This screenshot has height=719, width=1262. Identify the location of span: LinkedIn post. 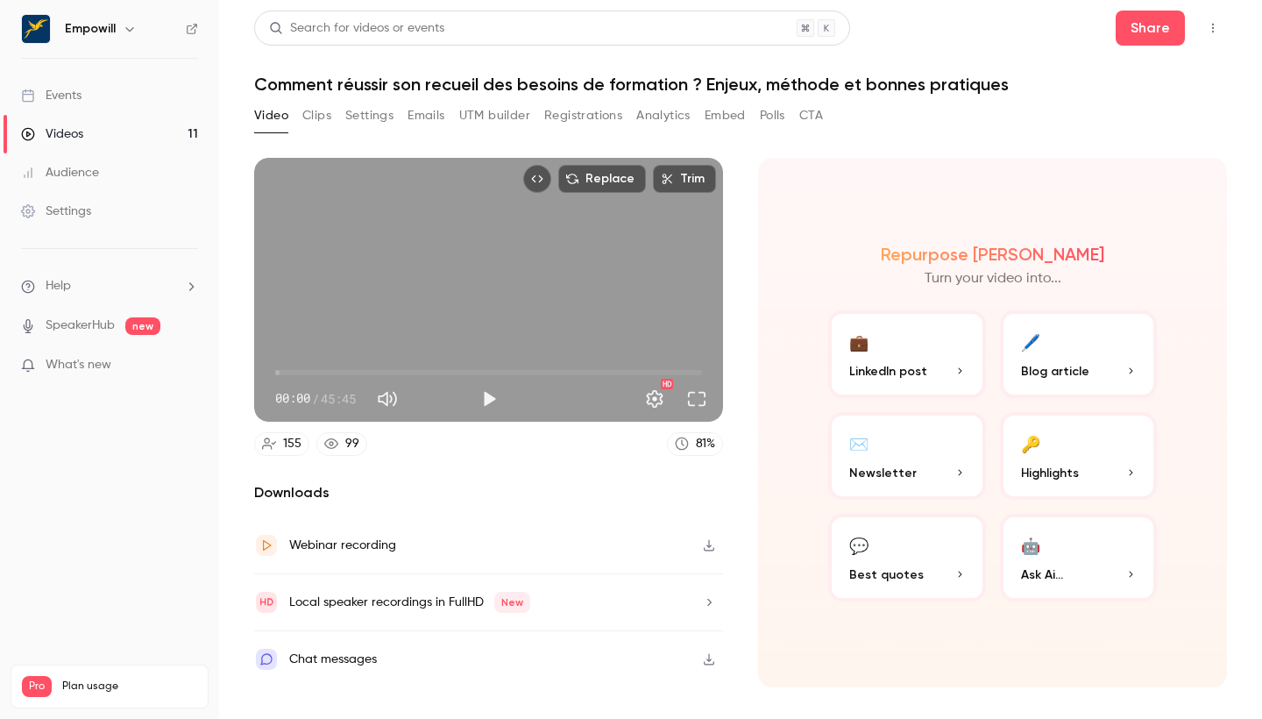
(888, 371).